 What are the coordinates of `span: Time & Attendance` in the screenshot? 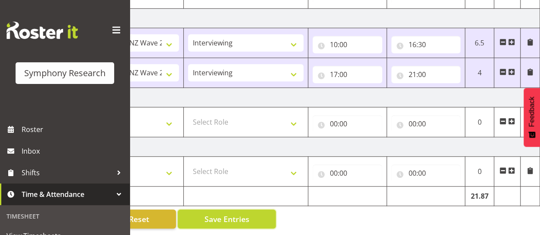 It's located at (67, 194).